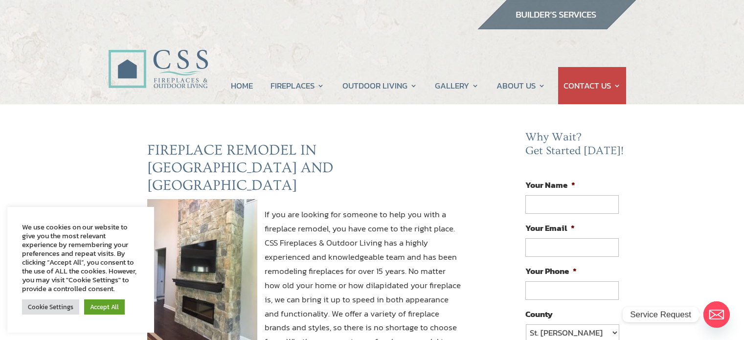 The image size is (744, 340). I want to click on label: County, so click(539, 314).